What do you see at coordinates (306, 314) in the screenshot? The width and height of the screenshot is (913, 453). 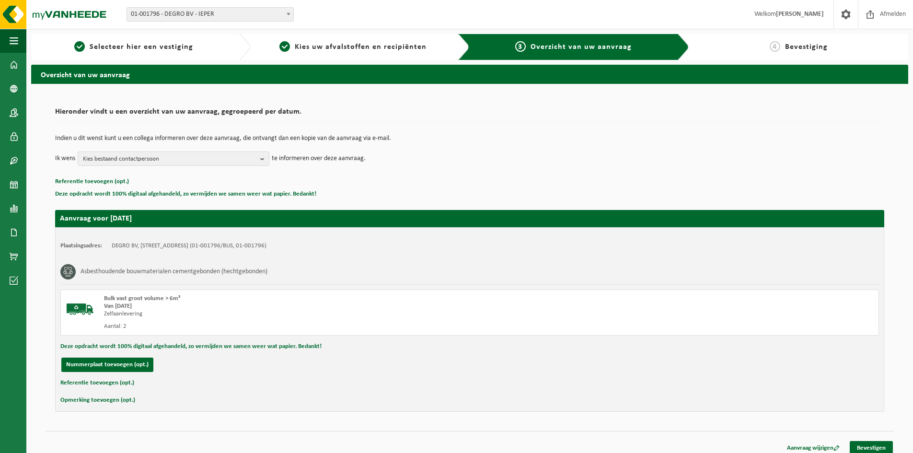 I see `div: Zelfaanlevering` at bounding box center [306, 314].